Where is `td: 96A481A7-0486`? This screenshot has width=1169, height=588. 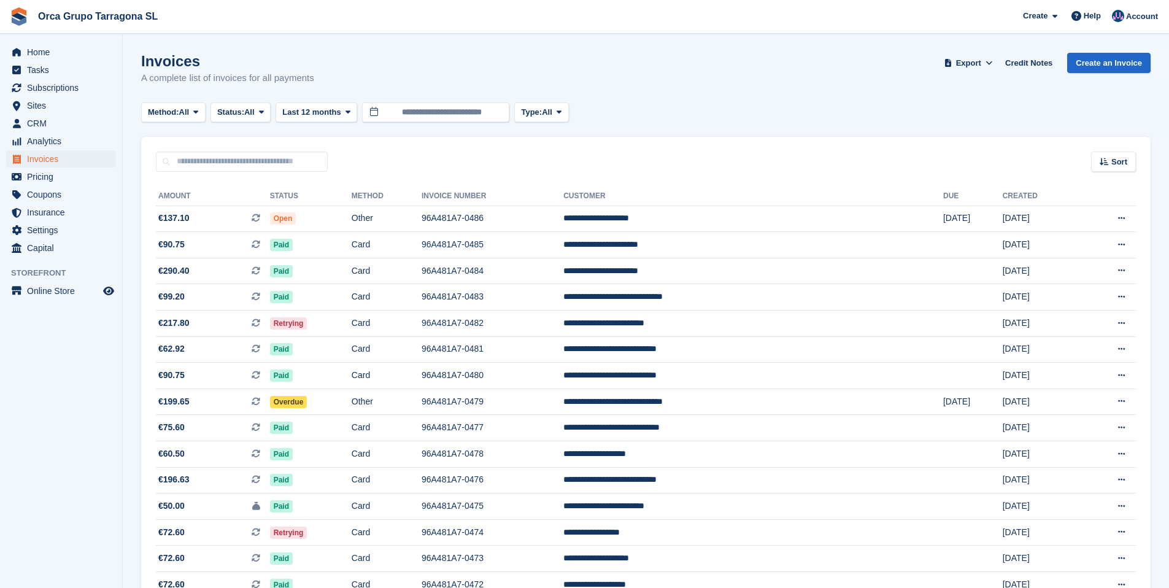 td: 96A481A7-0486 is located at coordinates (492, 218).